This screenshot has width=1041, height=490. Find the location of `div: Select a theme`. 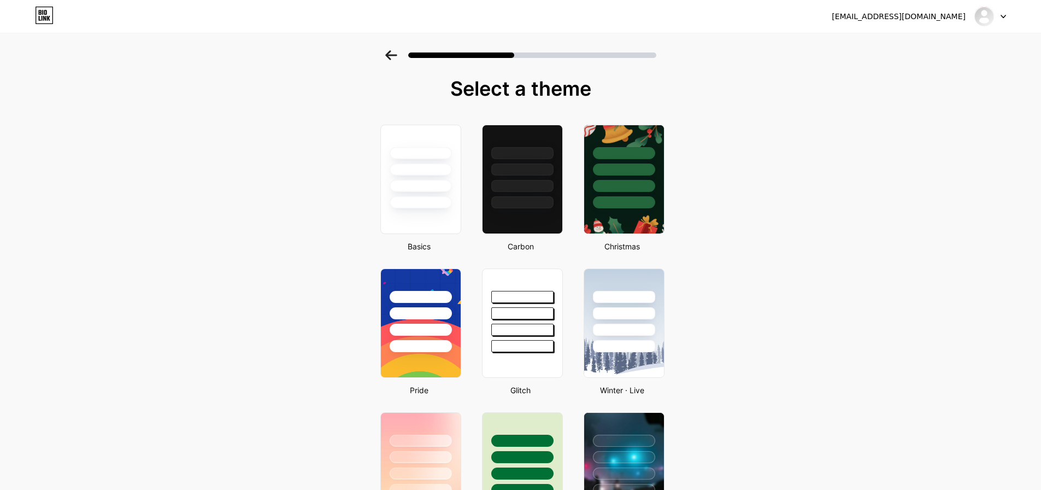

div: Select a theme is located at coordinates (521, 89).